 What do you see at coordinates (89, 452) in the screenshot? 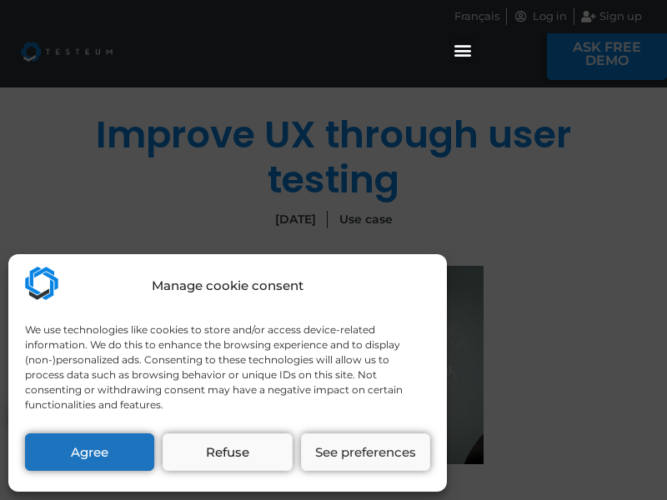
I see `button: Agree` at bounding box center [89, 452].